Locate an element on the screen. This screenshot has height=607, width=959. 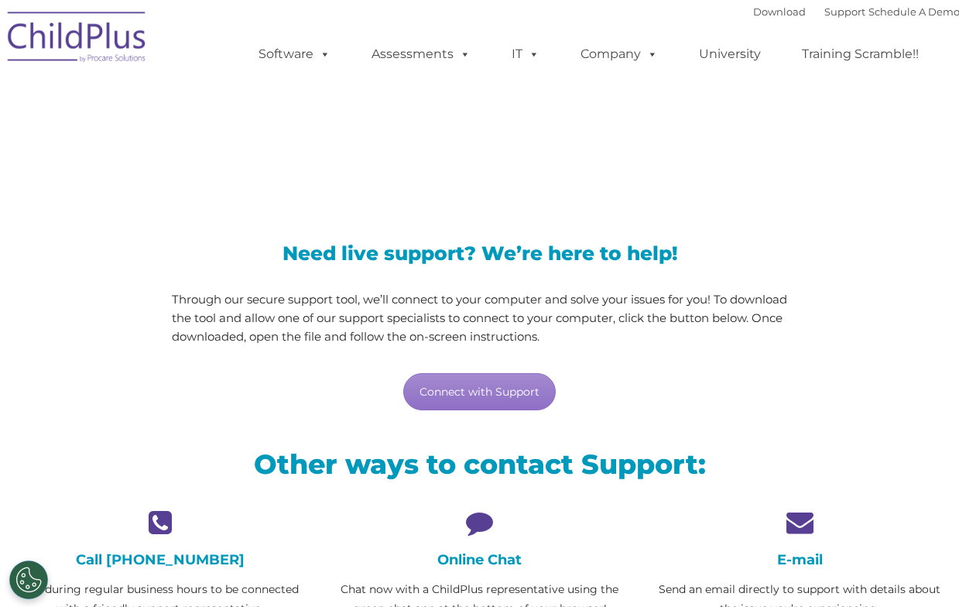
h3: Need live support? We’re here to help! is located at coordinates (480, 253).